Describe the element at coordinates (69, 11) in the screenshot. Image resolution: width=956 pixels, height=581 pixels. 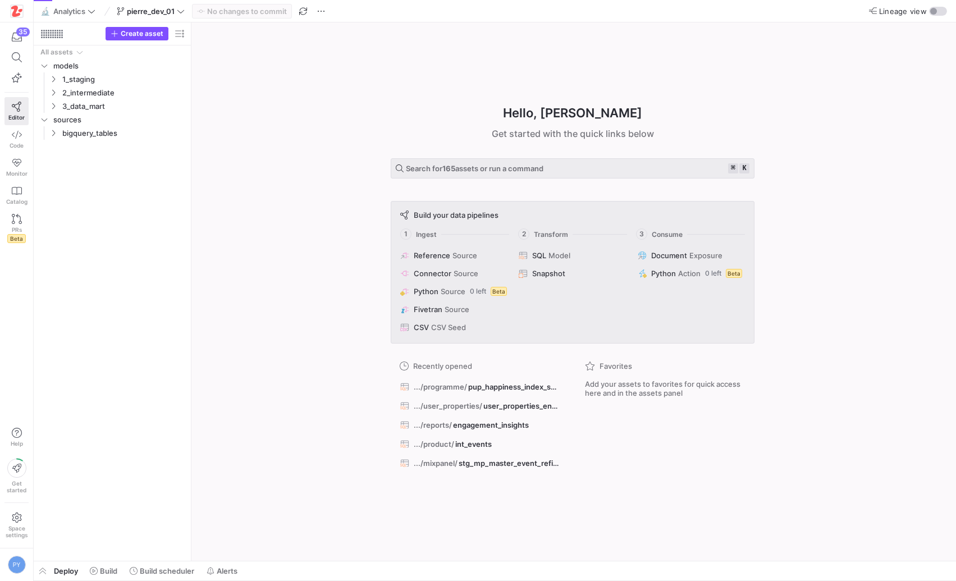
I see `span: Analytics` at that location.